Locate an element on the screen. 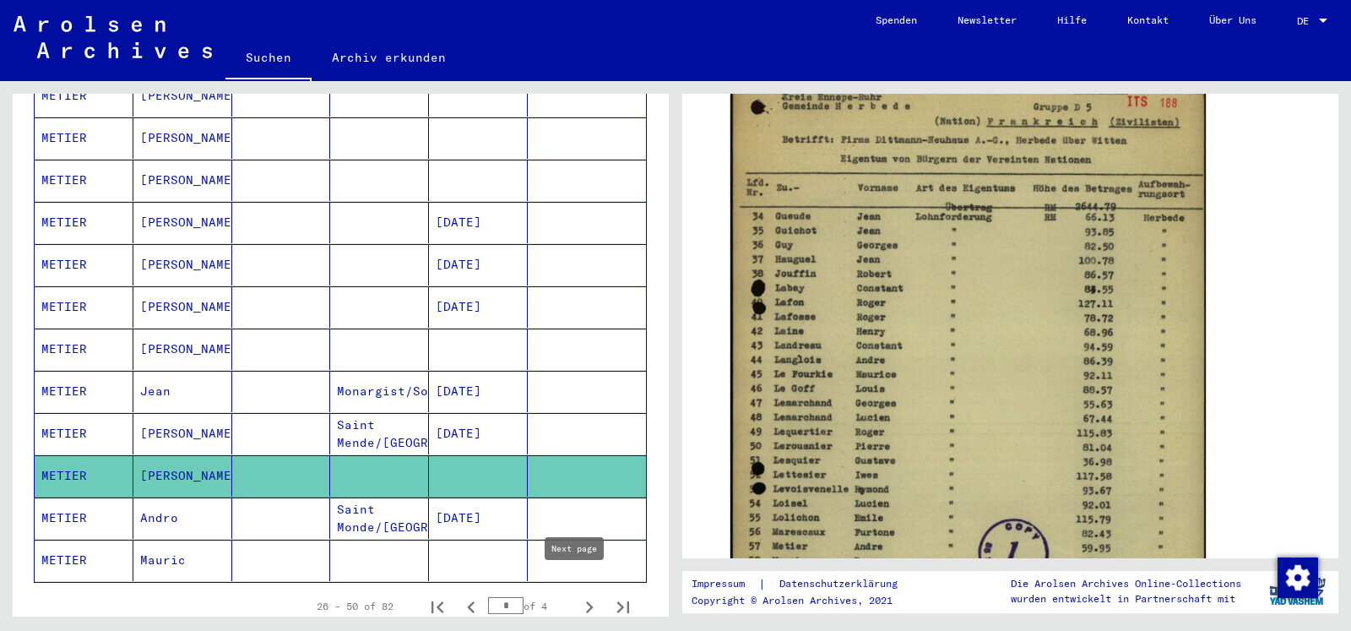  p: Copyright © Arolsen Archives, 2021 is located at coordinates (805, 600).